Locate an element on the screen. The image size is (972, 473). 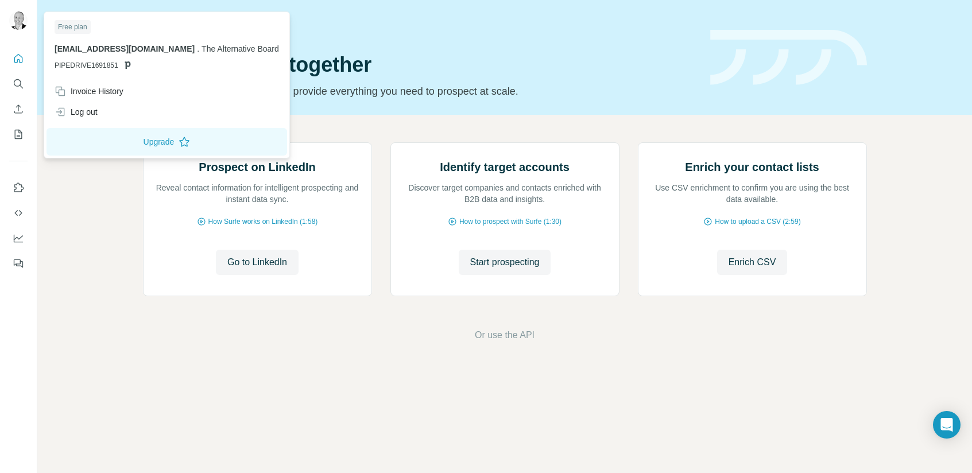
div: Invoice History is located at coordinates (89, 91).